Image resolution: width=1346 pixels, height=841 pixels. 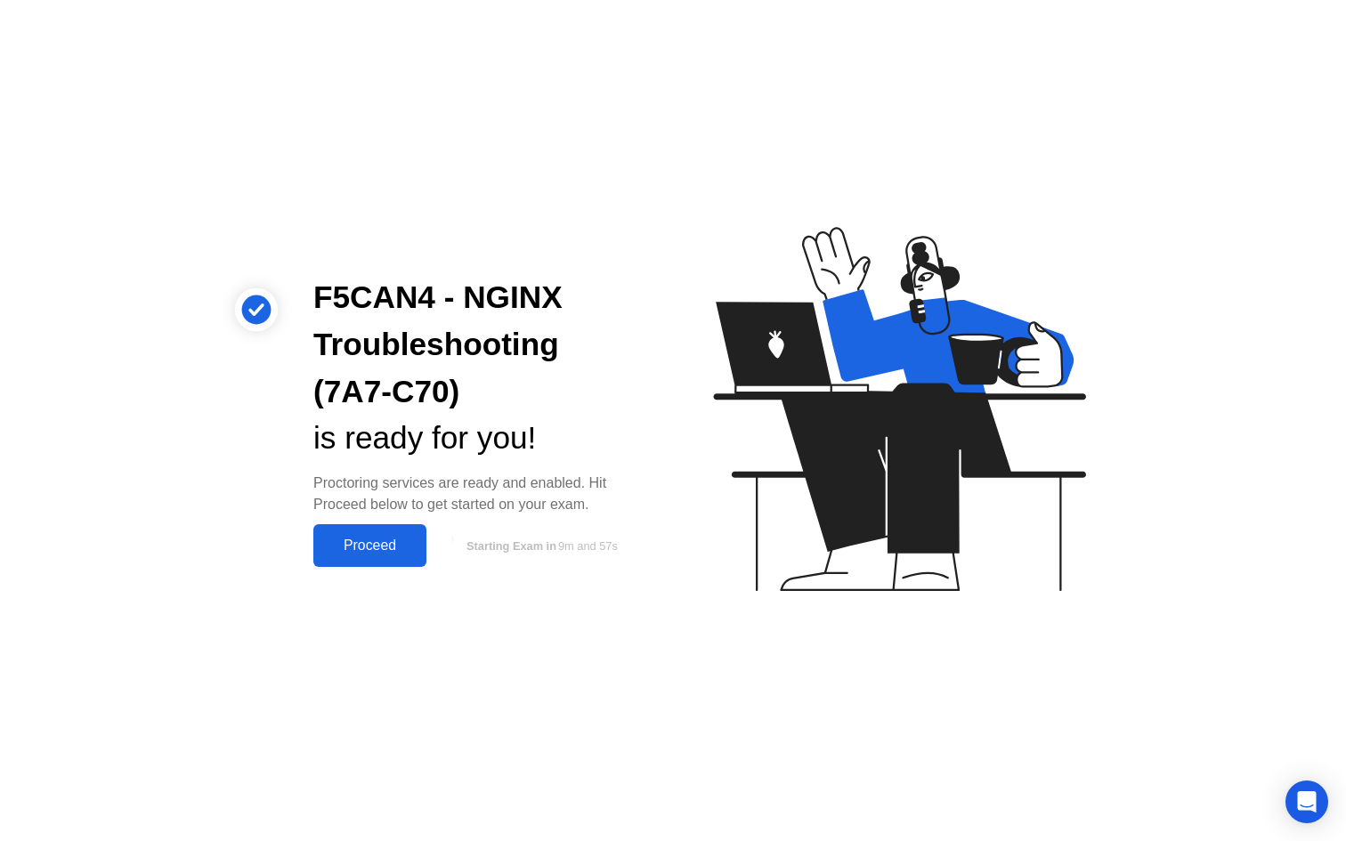 What do you see at coordinates (540, 546) in the screenshot?
I see `button: Starting Exam in9m and 57s` at bounding box center [540, 546].